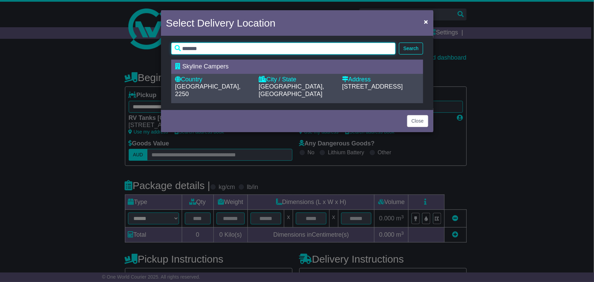 Image resolution: width=594 pixels, height=282 pixels. What do you see at coordinates (380, 80) in the screenshot?
I see `div: Address` at bounding box center [380, 80].